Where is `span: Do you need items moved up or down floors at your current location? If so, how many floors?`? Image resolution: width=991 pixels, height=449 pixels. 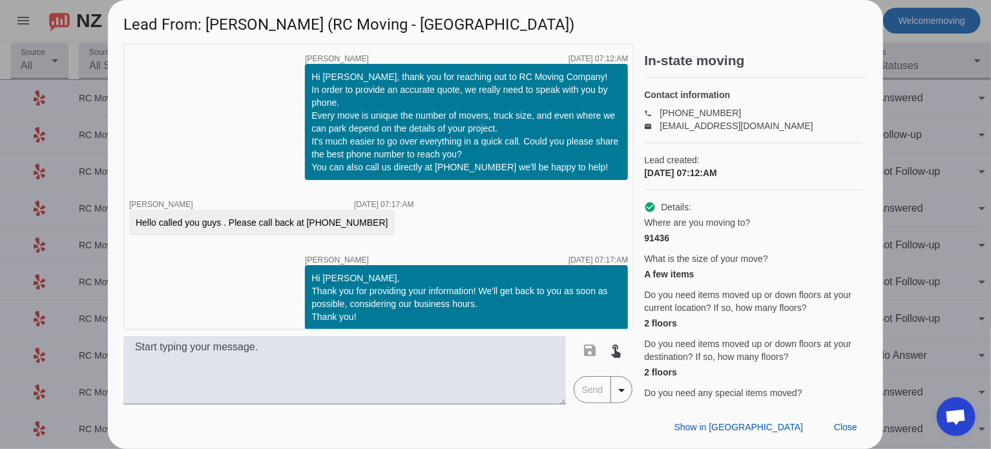
span: Do you need items moved up or down floors at your current location? If so, how many floors? is located at coordinates (753, 302).